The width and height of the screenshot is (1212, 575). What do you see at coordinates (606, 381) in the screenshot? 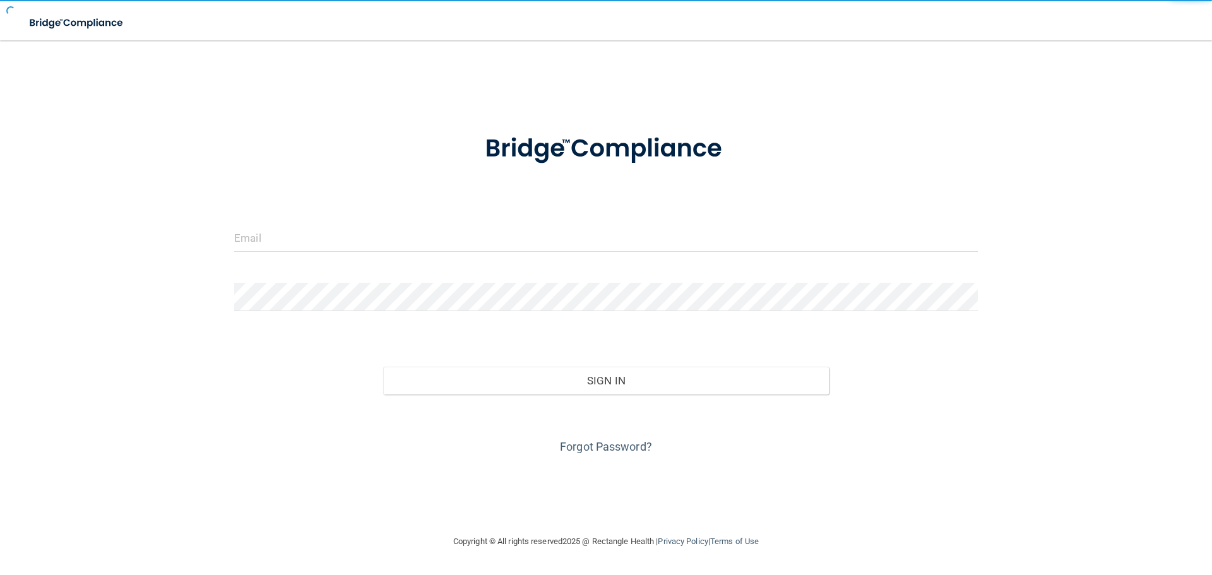
I see `button: Sign In` at bounding box center [606, 381].